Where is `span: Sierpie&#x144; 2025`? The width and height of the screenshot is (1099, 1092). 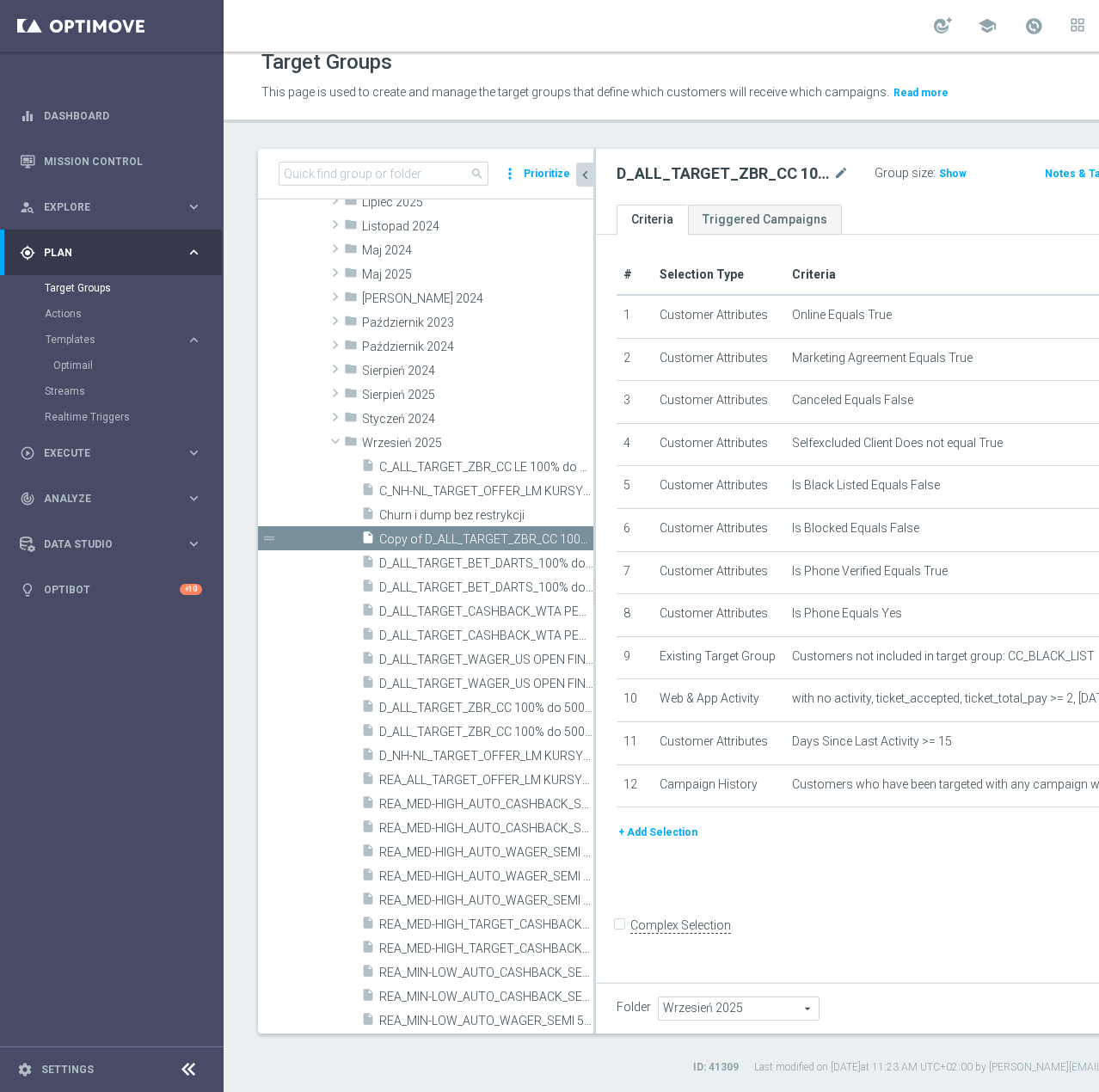
span: Sierpie&#x144; 2025 is located at coordinates (478, 395).